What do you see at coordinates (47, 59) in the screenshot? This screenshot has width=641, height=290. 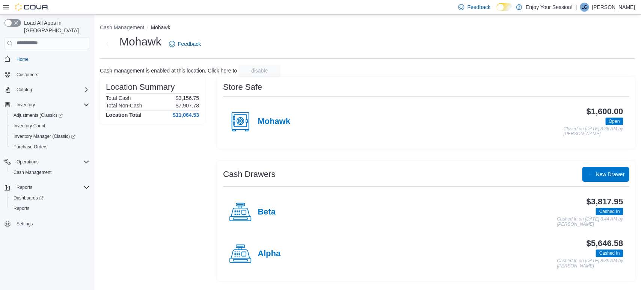 I see `button: Home` at bounding box center [47, 59].